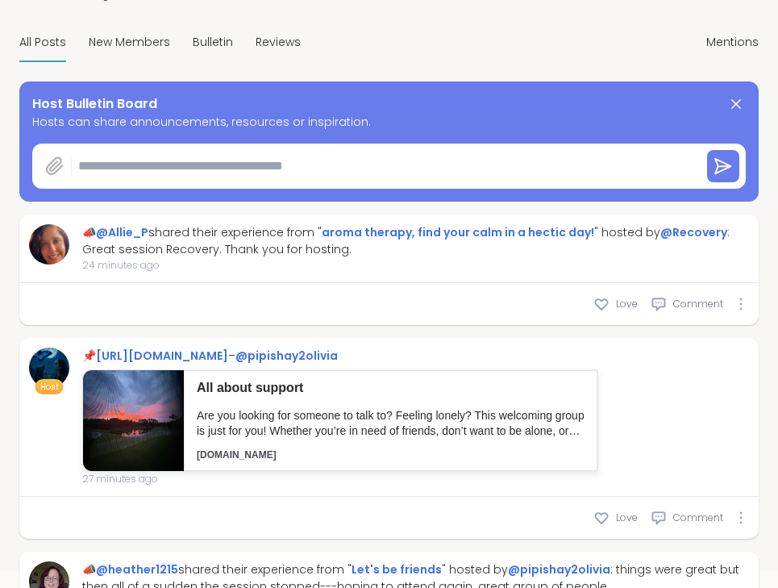 Image resolution: width=778 pixels, height=588 pixels. Describe the element at coordinates (390, 423) in the screenshot. I see `p: Are you looking for someone to talk to? Feeling lonely? This welcoming group is just for you! Whe...` at that location.